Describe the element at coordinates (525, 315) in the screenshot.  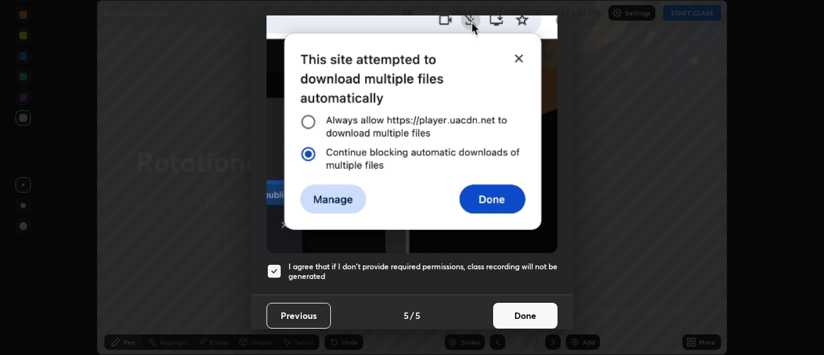
I see `button: Done` at that location.